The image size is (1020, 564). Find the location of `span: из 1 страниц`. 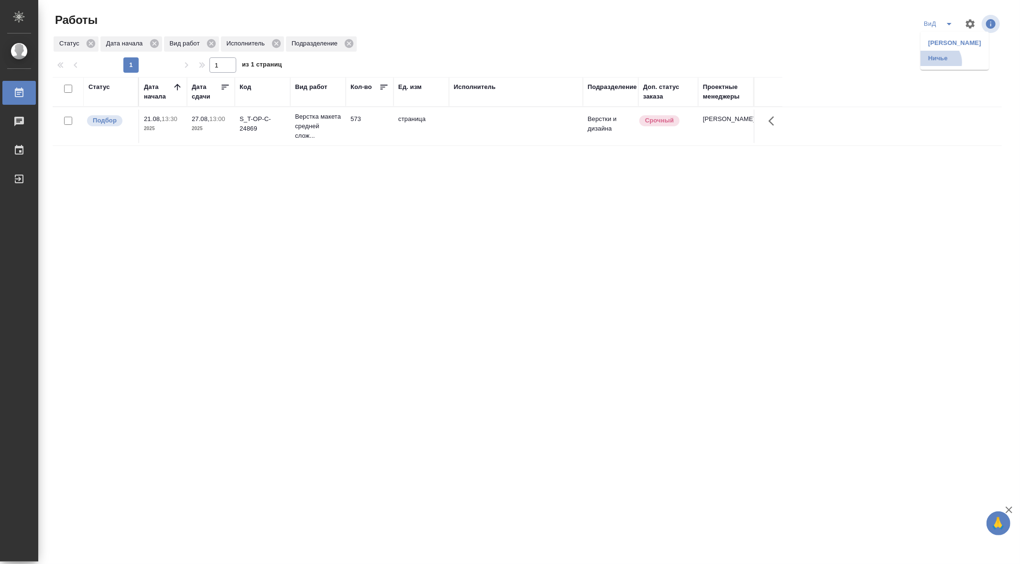

span: из 1 страниц is located at coordinates (262, 65).